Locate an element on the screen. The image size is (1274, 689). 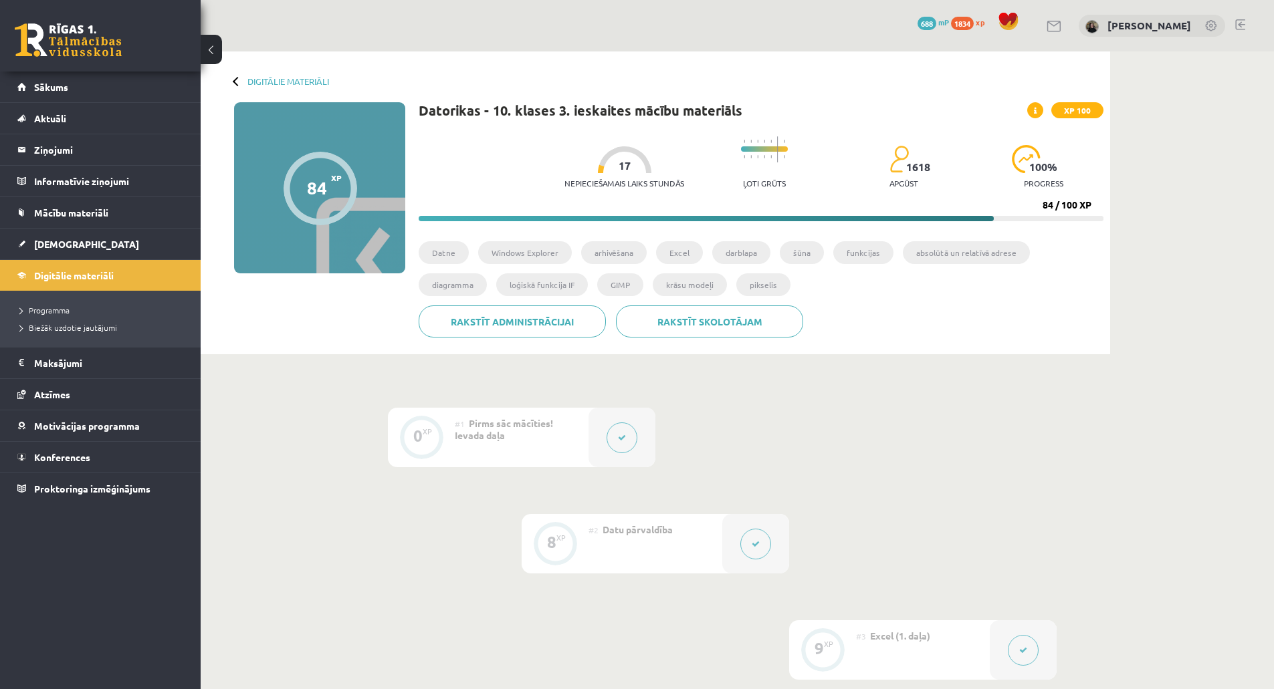
li: loģiskā funkcija IF is located at coordinates (542, 285).